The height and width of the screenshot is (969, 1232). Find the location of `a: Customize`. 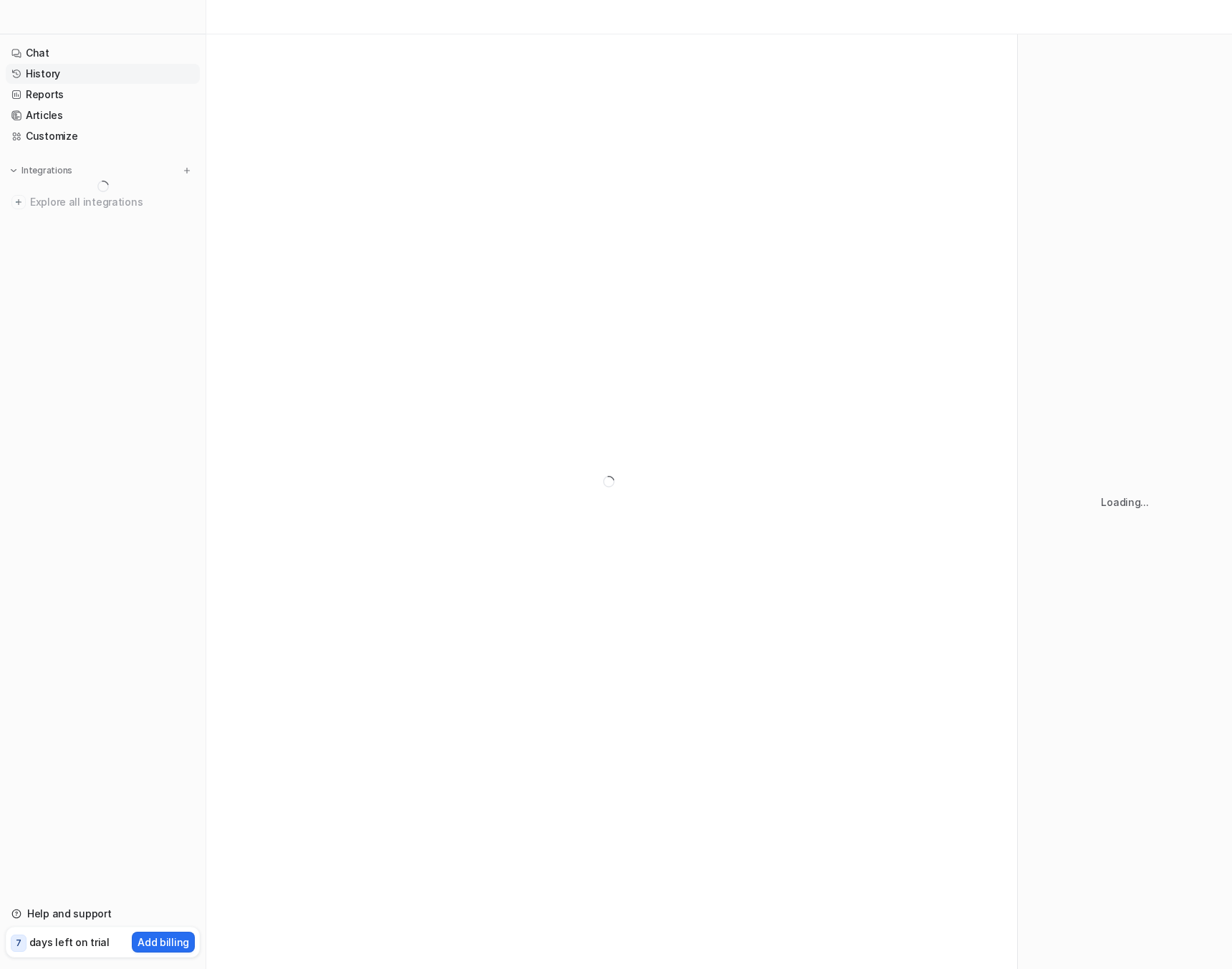

a: Customize is located at coordinates (103, 136).